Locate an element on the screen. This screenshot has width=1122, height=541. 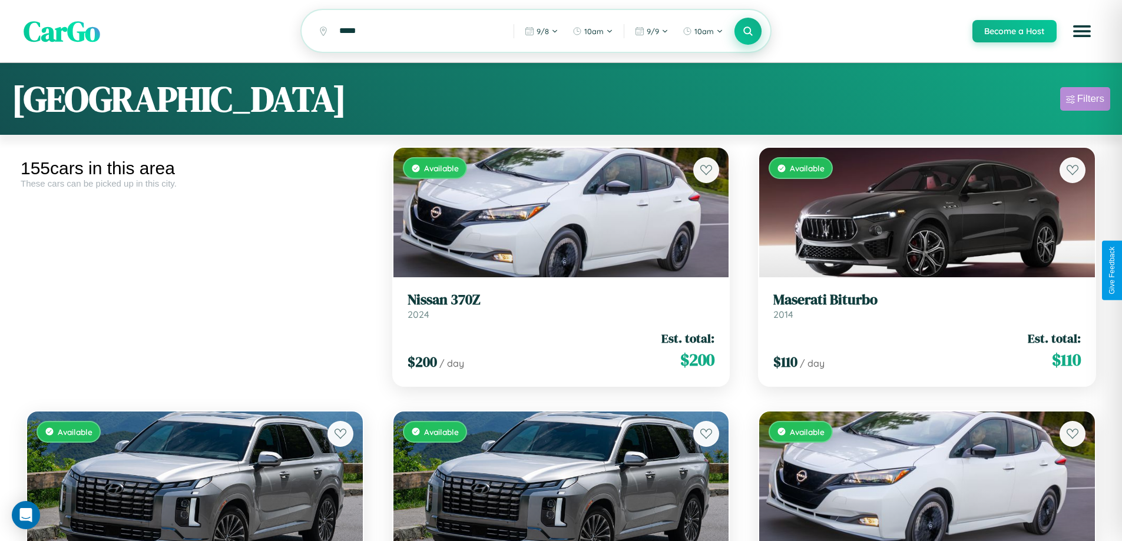
span: CarGo is located at coordinates (62, 31).